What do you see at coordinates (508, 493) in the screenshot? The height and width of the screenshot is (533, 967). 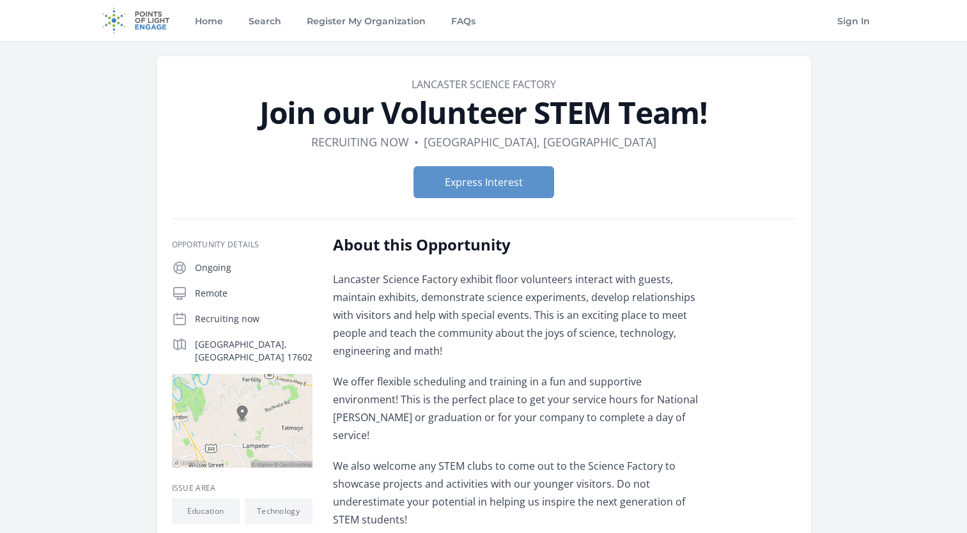 I see `span: We also welcome any STEM clubs to come out to the Science Factory to showcase projects and activi...` at bounding box center [508, 493].